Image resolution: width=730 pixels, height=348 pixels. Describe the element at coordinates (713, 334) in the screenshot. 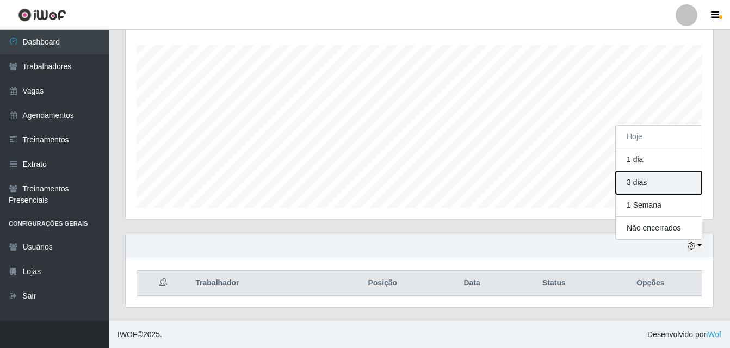

I see `a: iWof` at that location.